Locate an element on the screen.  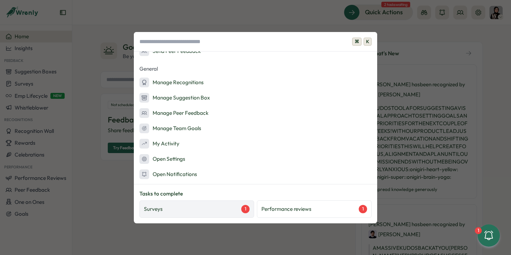
button: Manage Team Goals is located at coordinates (255, 128).